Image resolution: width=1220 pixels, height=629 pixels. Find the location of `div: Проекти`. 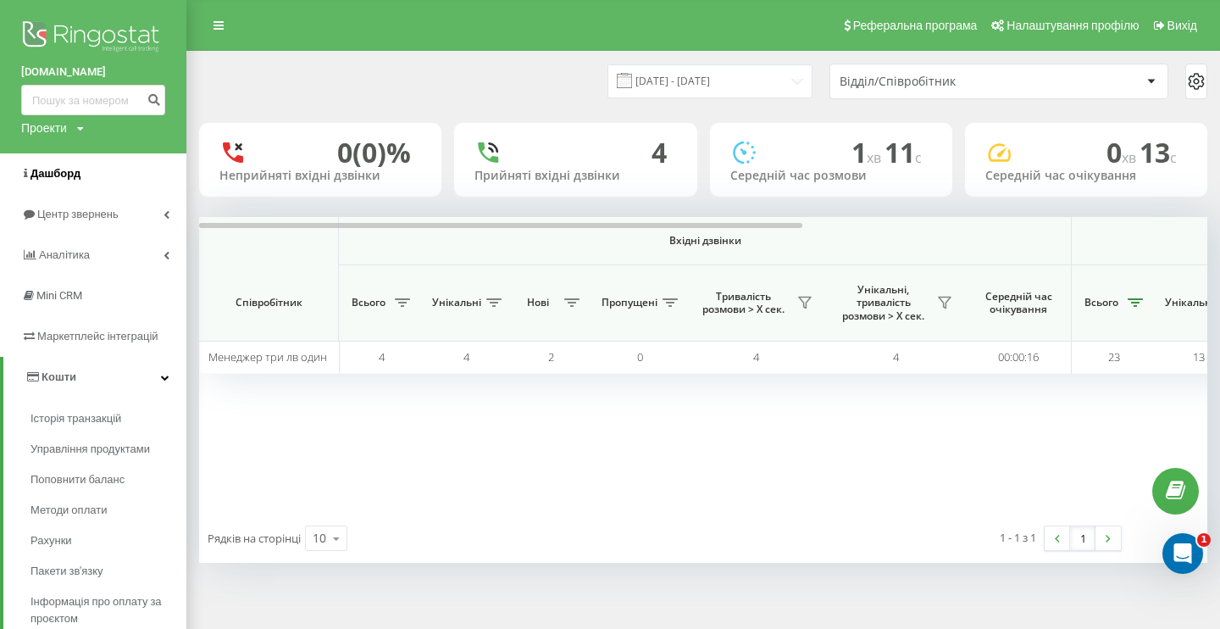

div: Проекти is located at coordinates (44, 128).